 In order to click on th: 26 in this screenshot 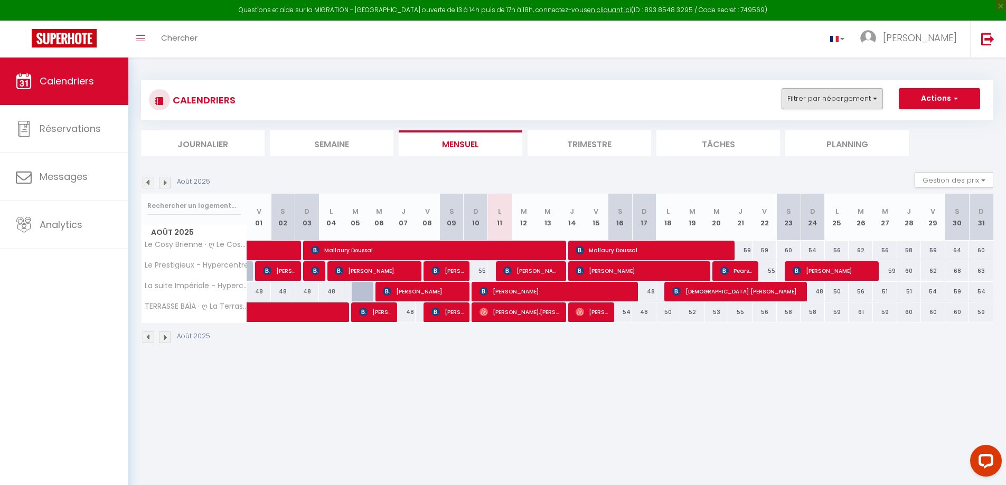, I will do `click(861, 217)`.